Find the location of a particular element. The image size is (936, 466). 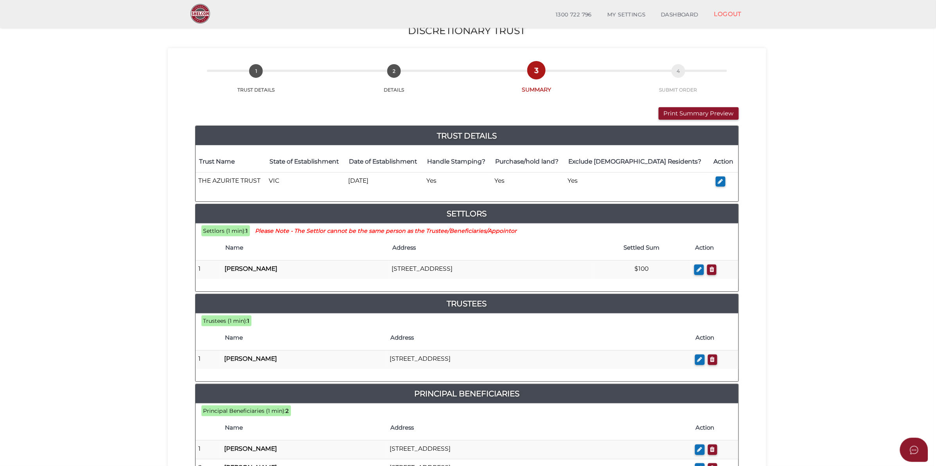

span: 1 is located at coordinates (256, 71).